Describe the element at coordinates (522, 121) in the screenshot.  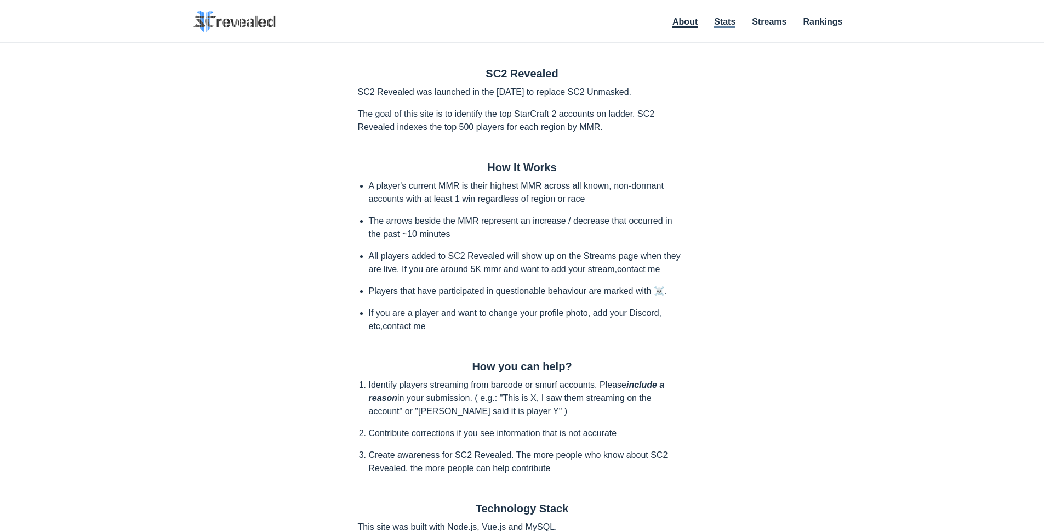
I see `p: The goal of this site is to identify the top StarCraft 2 accounts on ladder. SC2 Revealed indexes...` at that location.